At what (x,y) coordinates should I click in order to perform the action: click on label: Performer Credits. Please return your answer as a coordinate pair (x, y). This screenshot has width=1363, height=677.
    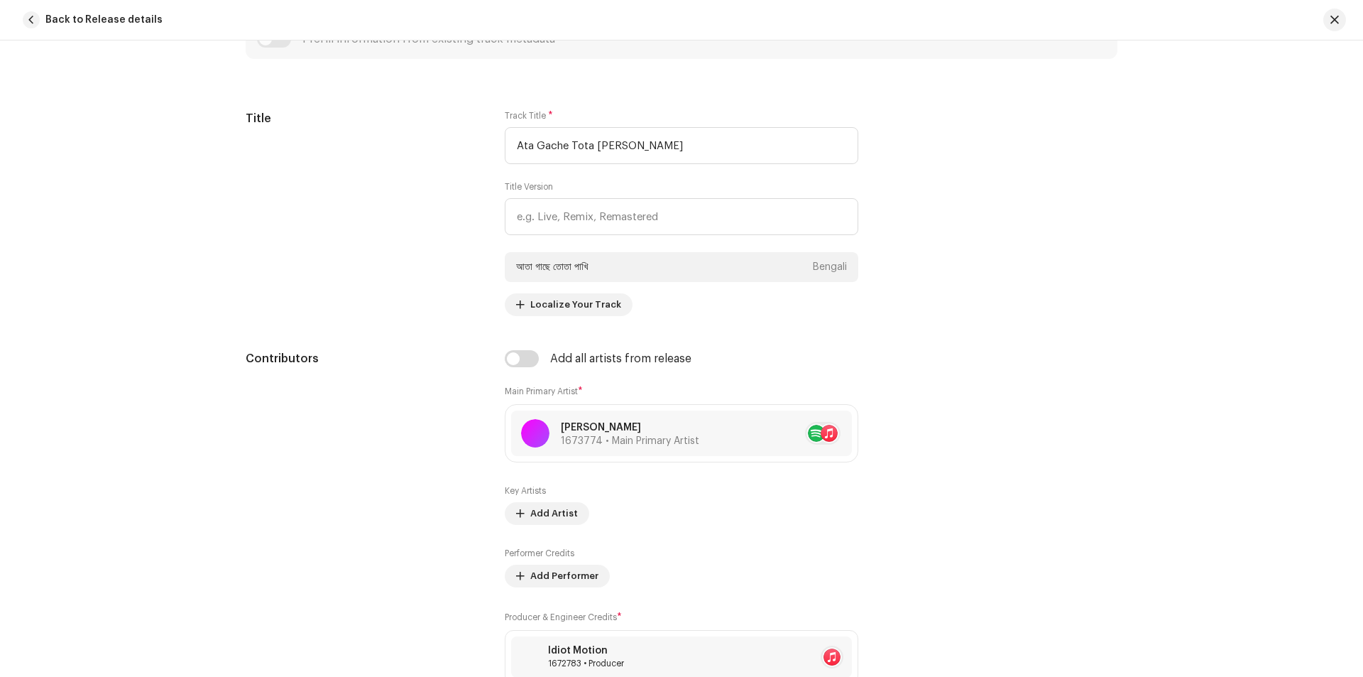
    Looking at the image, I should click on (540, 553).